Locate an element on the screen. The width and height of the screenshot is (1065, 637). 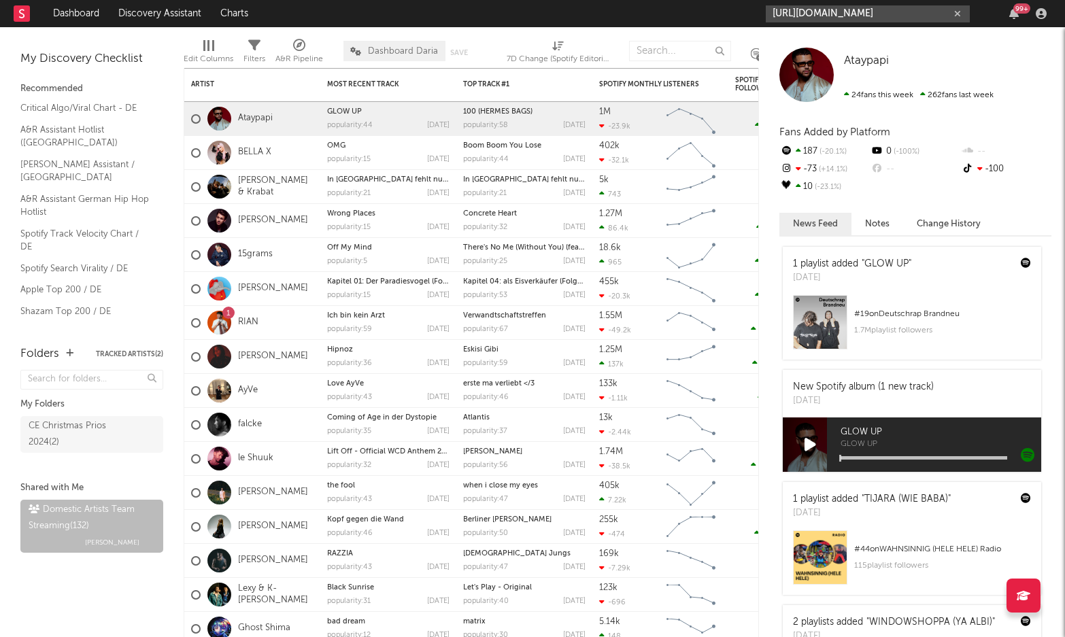
a: Love AyVe is located at coordinates (345, 384).